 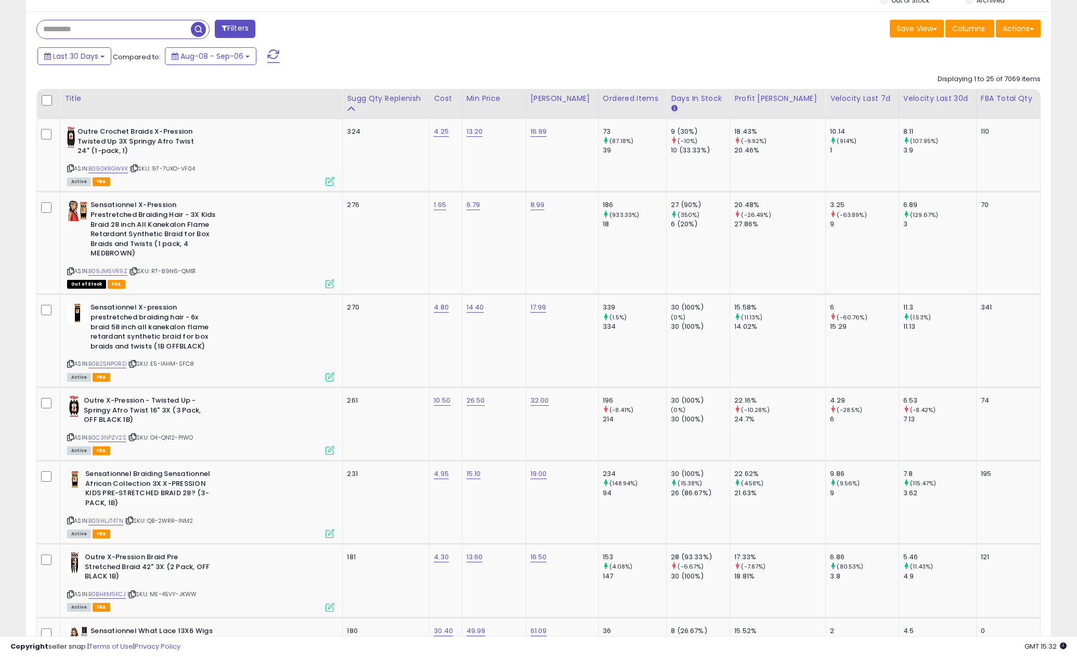 What do you see at coordinates (111, 646) in the screenshot?
I see `a: Terms of Use` at bounding box center [111, 646].